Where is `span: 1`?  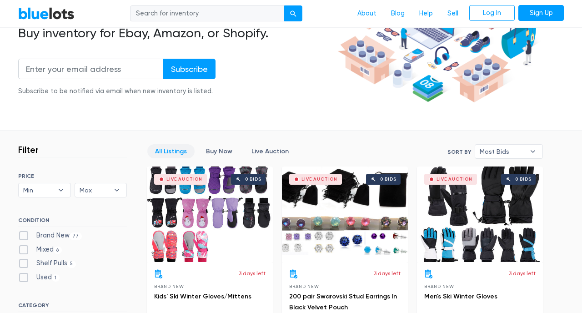 span: 1 is located at coordinates (55, 278).